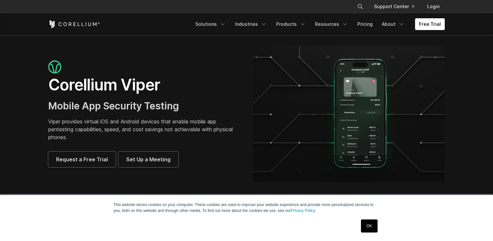  I want to click on a: Products, so click(291, 24).